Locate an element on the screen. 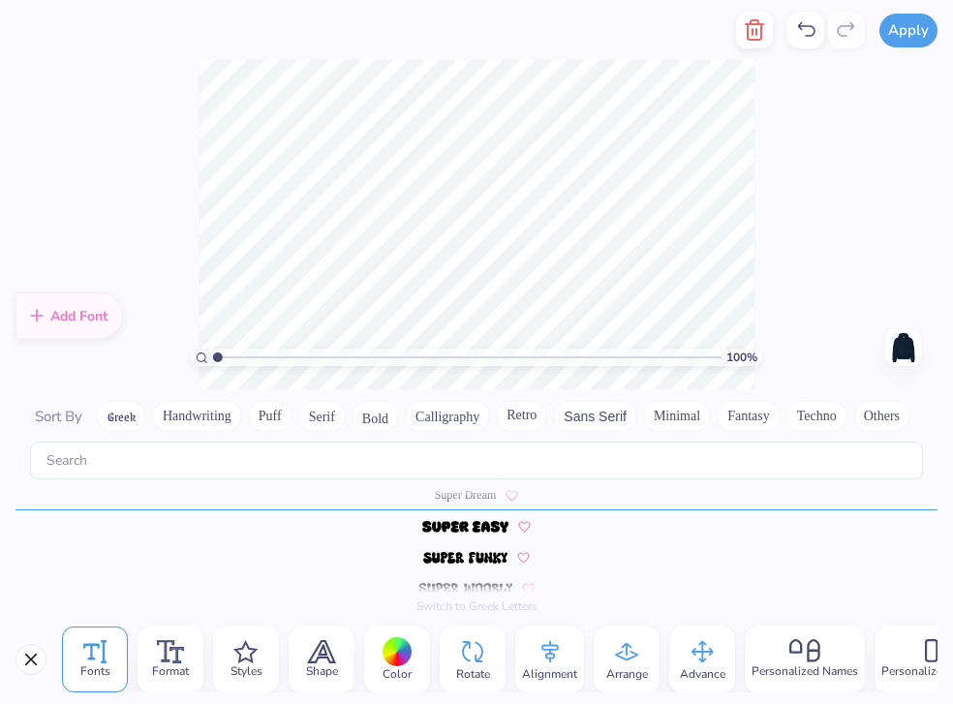 The image size is (953, 704). img: Super Funky is located at coordinates (465, 558).